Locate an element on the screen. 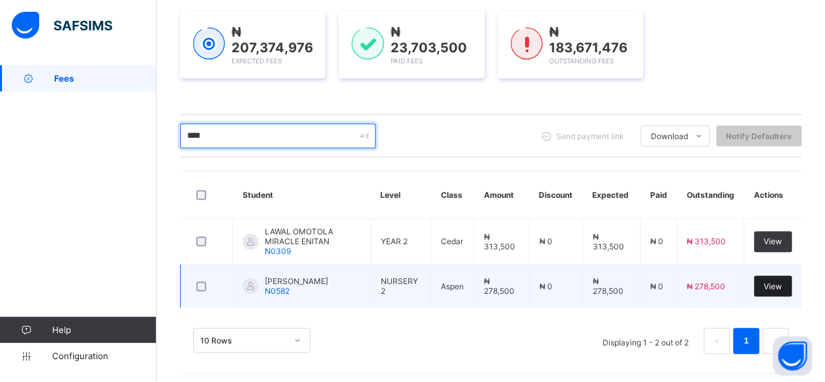  a: 1 is located at coordinates (746, 341).